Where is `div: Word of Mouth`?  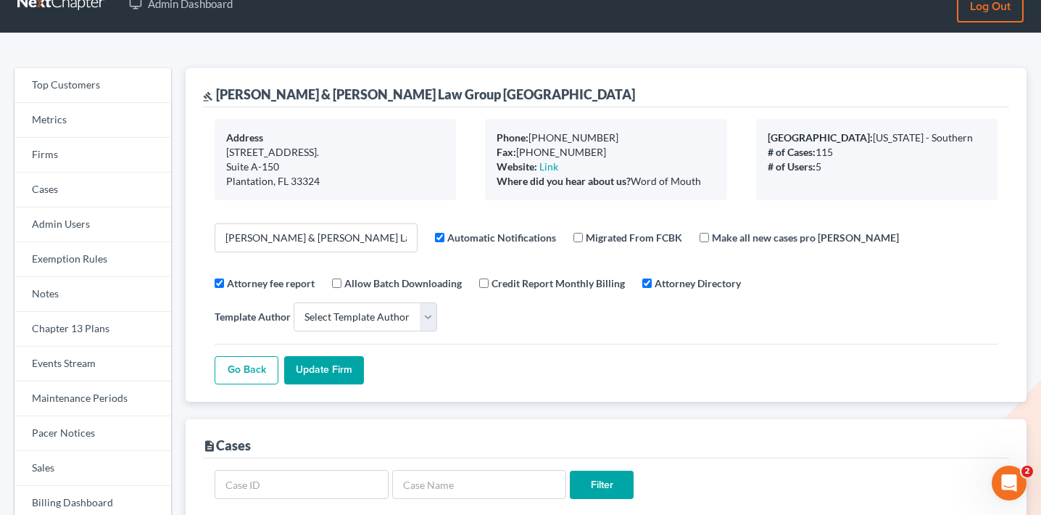 div: Word of Mouth is located at coordinates (605, 181).